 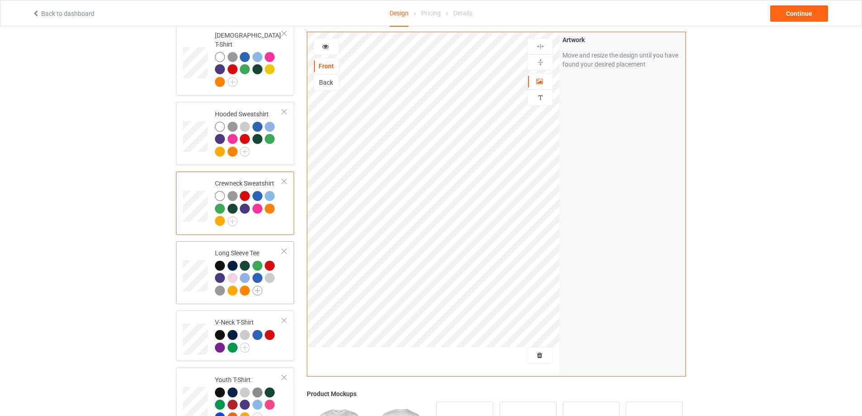 I want to click on div: Move and resize the design until you have found your desired placement, so click(x=622, y=60).